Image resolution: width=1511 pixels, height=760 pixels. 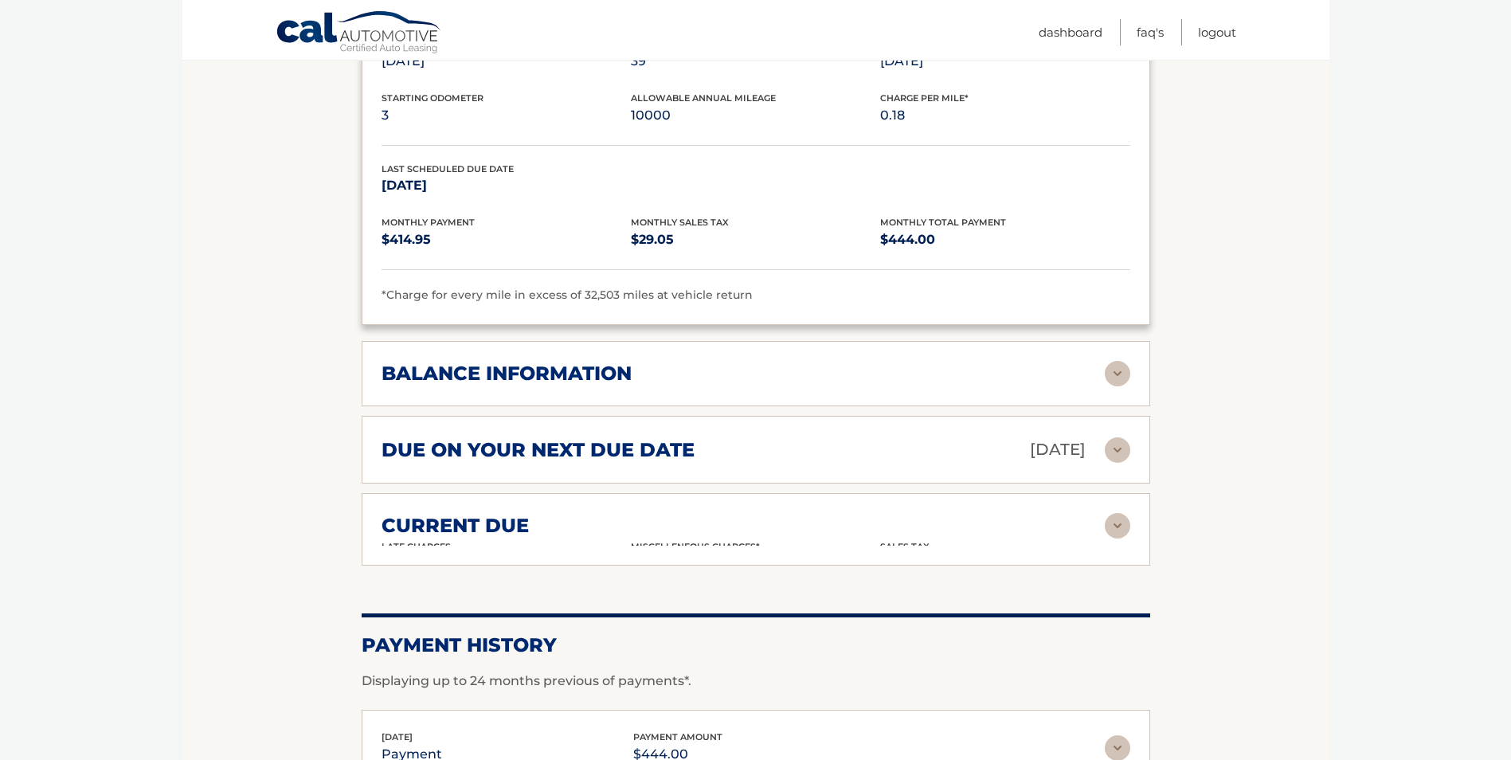 What do you see at coordinates (567, 295) in the screenshot?
I see `span: *Charge for every mile in excess of 32,503 miles at vehicle return` at bounding box center [567, 295].